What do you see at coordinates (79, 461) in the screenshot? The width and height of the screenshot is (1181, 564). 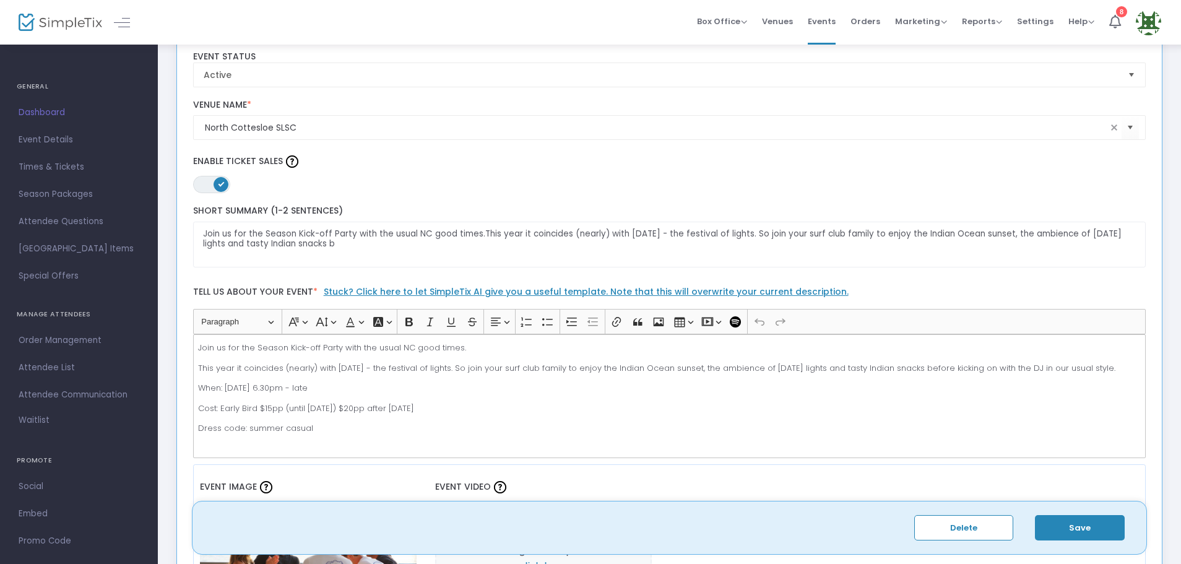 I see `h4: PROMOTE` at bounding box center [79, 461].